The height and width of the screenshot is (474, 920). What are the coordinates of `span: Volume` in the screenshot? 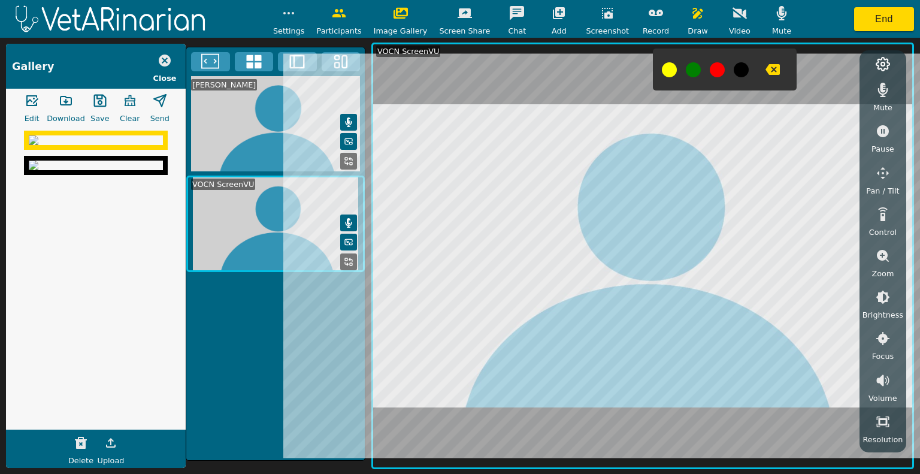 It's located at (883, 398).